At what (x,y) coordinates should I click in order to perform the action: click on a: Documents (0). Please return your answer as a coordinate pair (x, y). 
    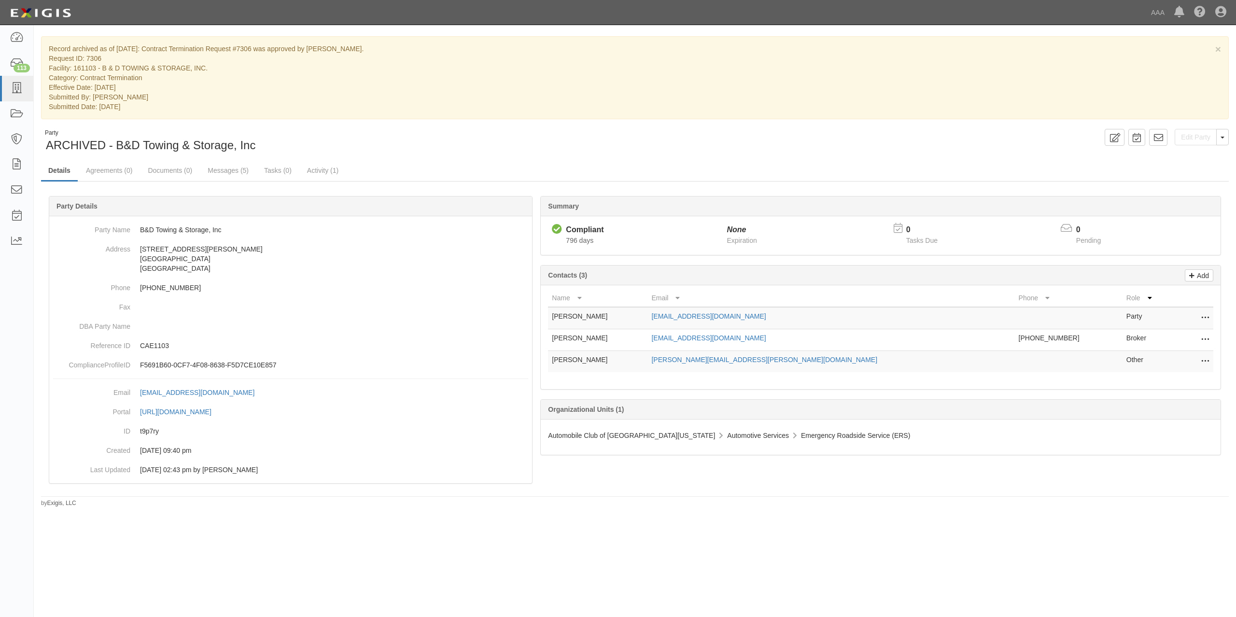
    Looking at the image, I should click on (170, 170).